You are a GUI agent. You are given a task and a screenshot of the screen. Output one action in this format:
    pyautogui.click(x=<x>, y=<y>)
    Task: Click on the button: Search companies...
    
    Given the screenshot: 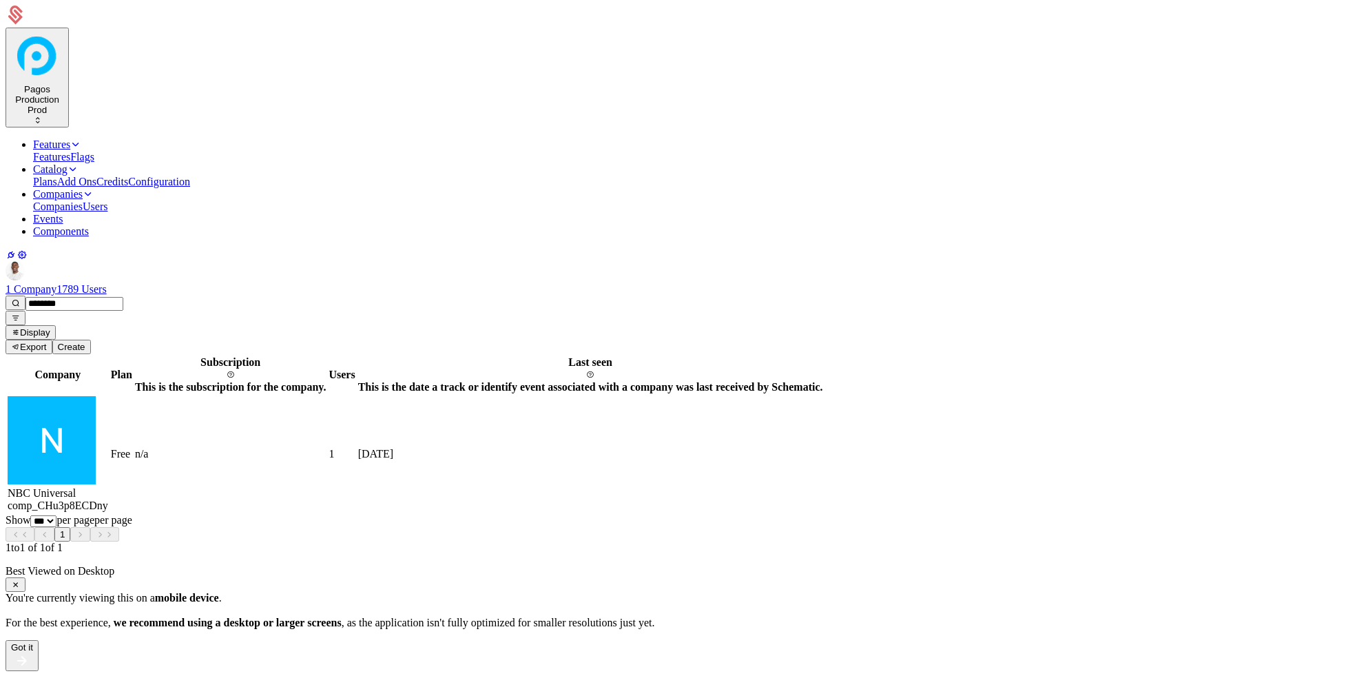 What is the action you would take?
    pyautogui.click(x=15, y=302)
    